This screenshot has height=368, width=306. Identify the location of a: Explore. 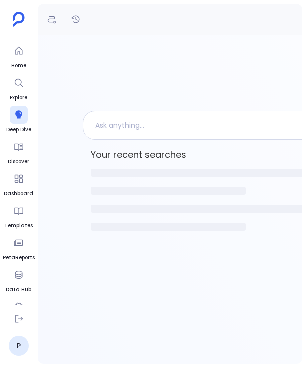
(19, 88).